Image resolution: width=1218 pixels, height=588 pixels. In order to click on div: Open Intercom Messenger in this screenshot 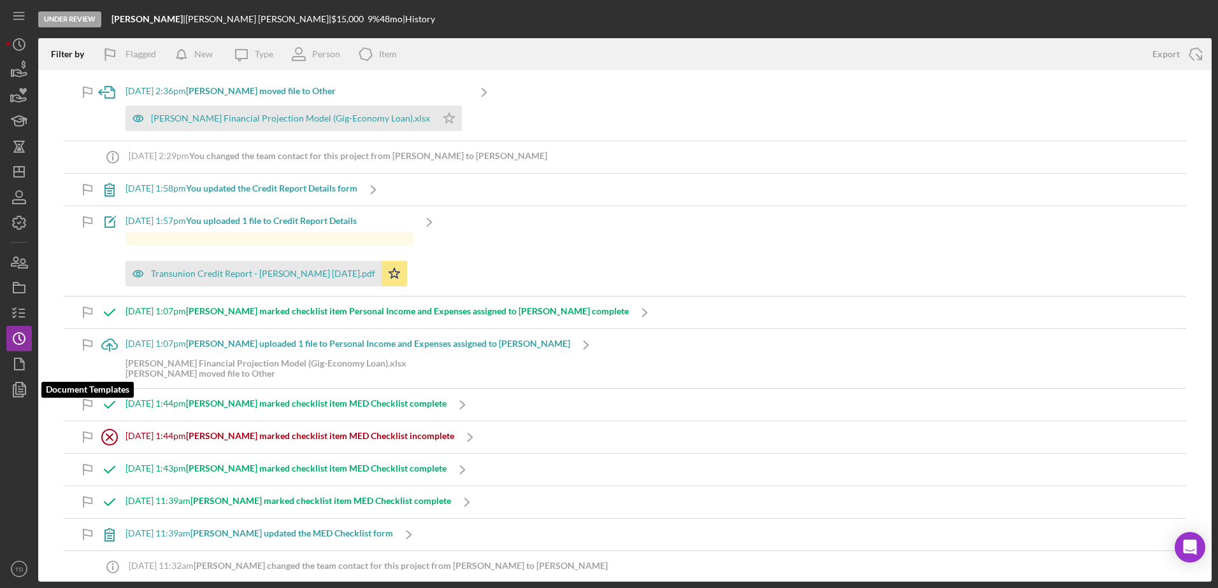, I will do `click(1190, 548)`.